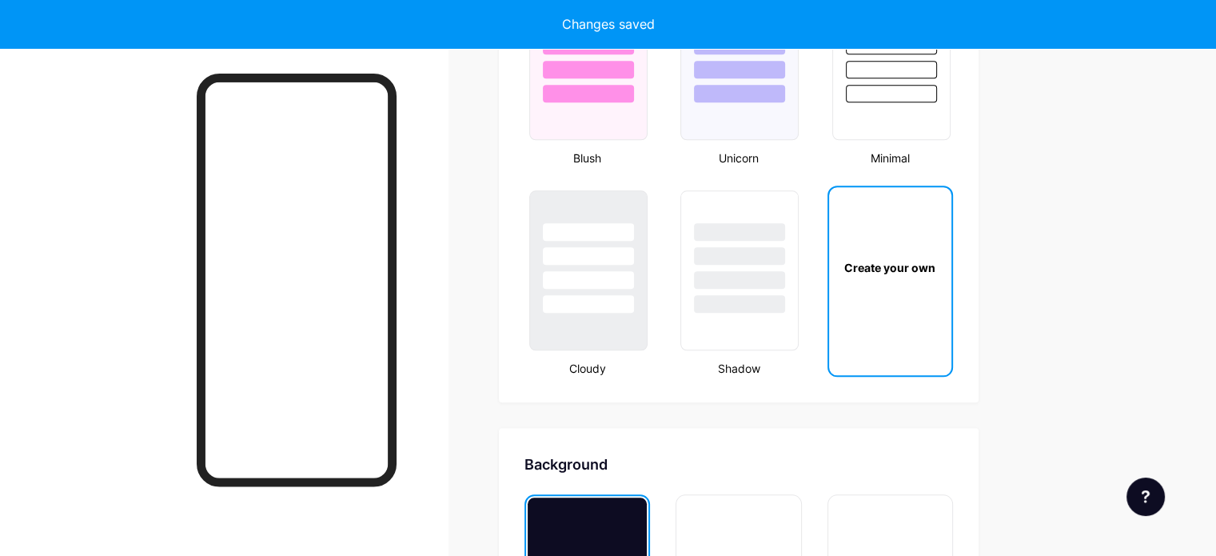 The image size is (1216, 556). Describe the element at coordinates (587, 368) in the screenshot. I see `div: Cloudy` at that location.